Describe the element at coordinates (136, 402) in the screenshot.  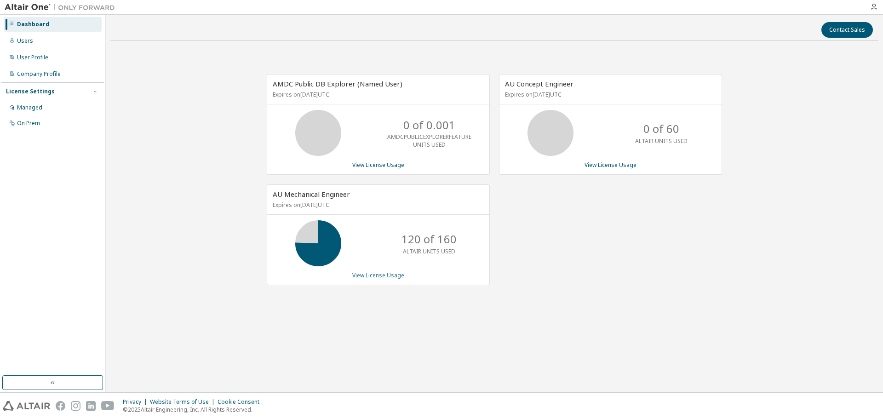
I see `div: Privacy` at that location.